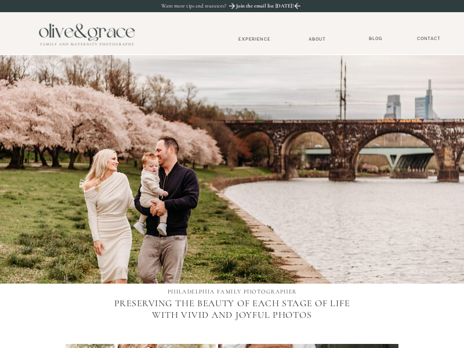 The image size is (464, 348). I want to click on nav: Experience, so click(255, 38).